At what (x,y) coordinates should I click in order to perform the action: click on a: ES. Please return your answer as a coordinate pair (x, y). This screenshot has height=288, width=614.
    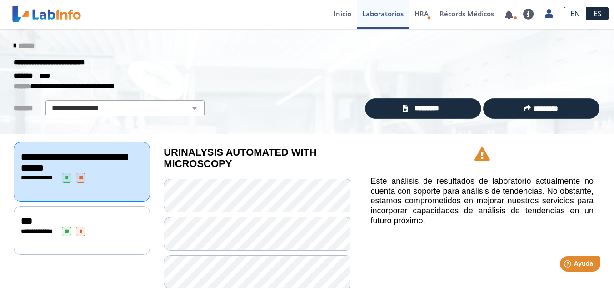
    Looking at the image, I should click on (598, 14).